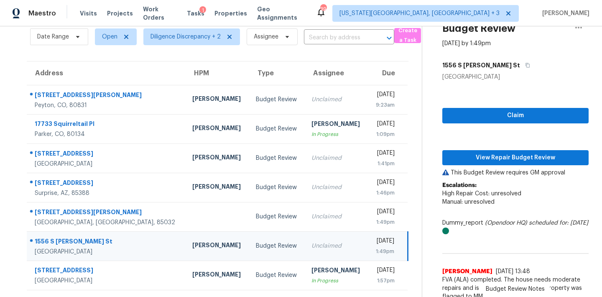  Describe the element at coordinates (516, 227) in the screenshot. I see `div: Dummy_report` at that location.